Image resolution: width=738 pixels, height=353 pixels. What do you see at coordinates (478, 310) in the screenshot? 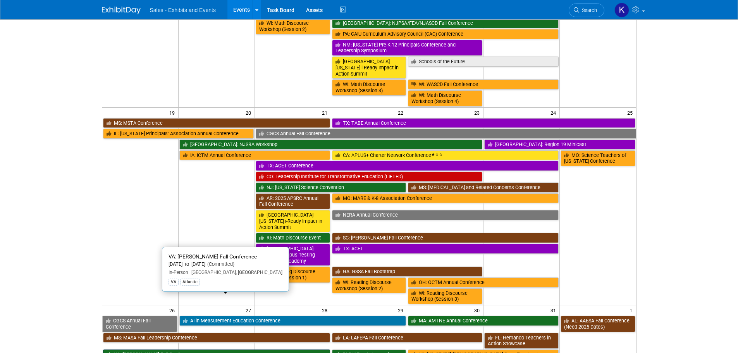
I see `span: 30` at bounding box center [478, 310].